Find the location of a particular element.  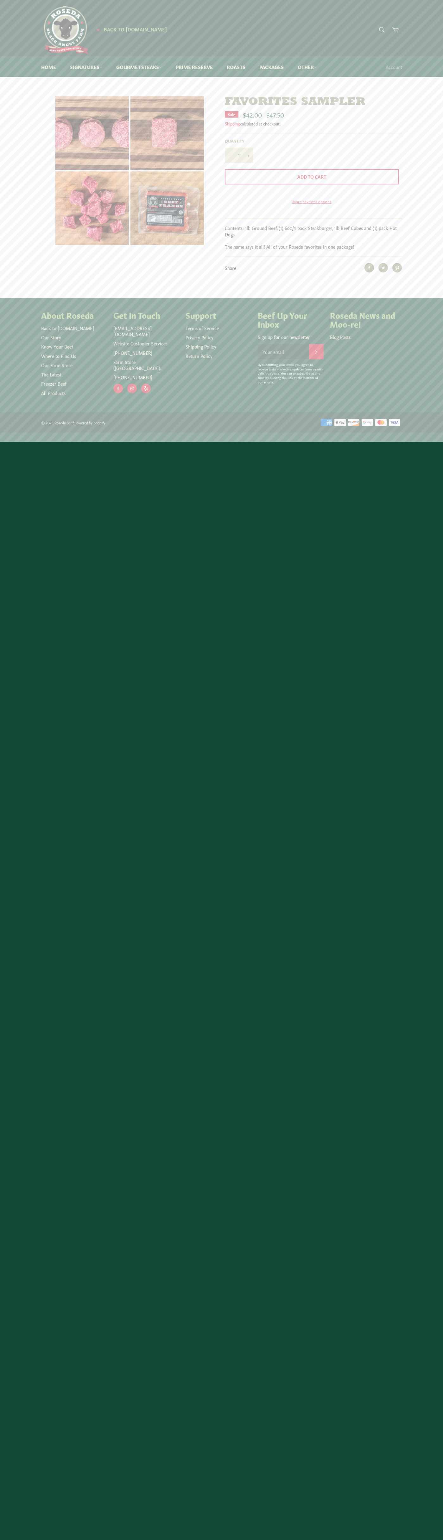

a: Other is located at coordinates (307, 67).